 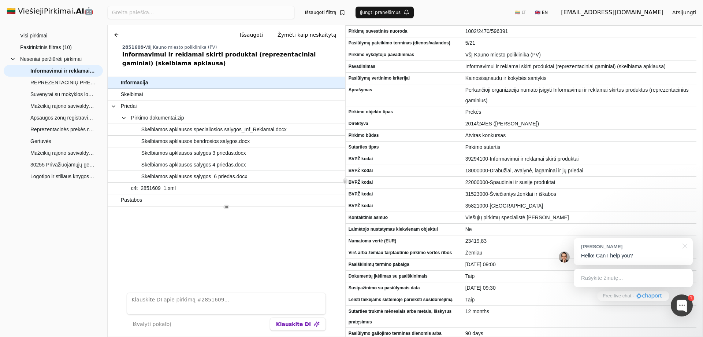 What do you see at coordinates (404, 252) in the screenshot?
I see `span: Virš arba žemiau tarptautinio pirkimo vertės ribos` at bounding box center [404, 252].